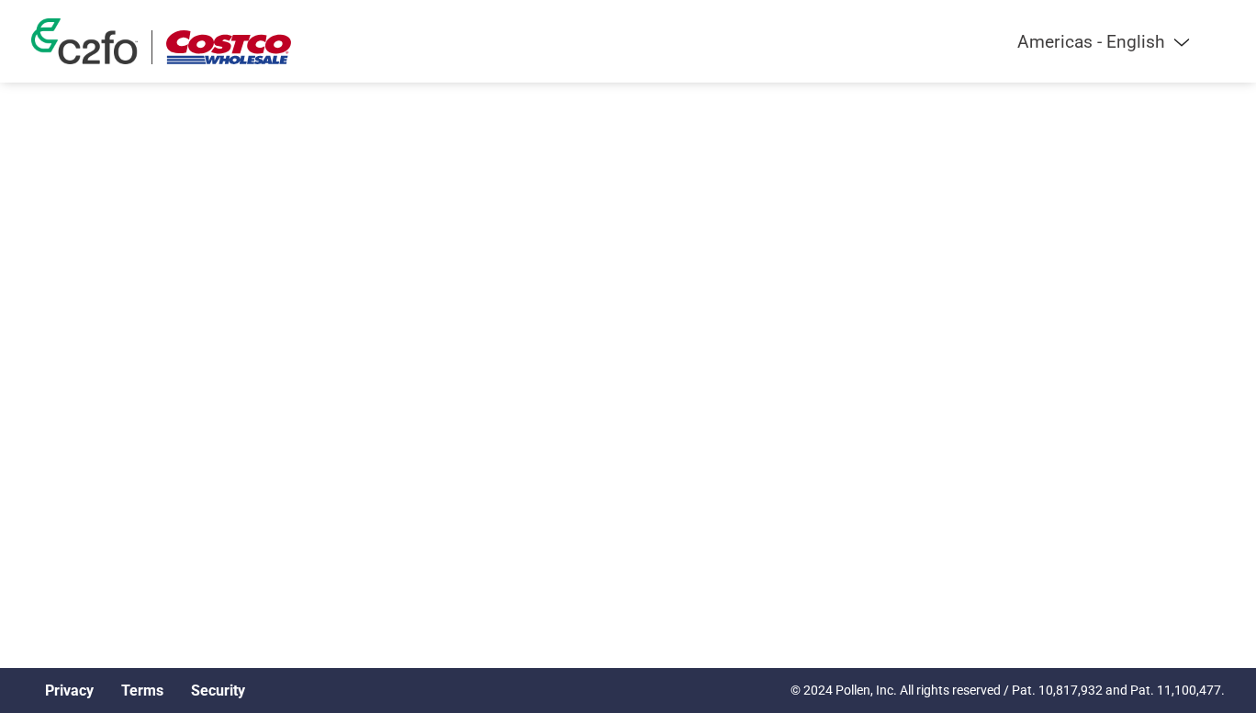 The image size is (1256, 713). Describe the element at coordinates (1007, 690) in the screenshot. I see `p: © 2024 Pollen, Inc. All rights reserved / Pat. 10,817,932 and Pat. 11,100,477.` at that location.